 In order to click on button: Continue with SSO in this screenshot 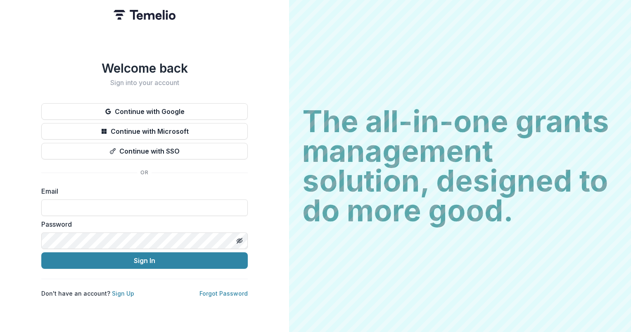, I will do `click(144, 151)`.